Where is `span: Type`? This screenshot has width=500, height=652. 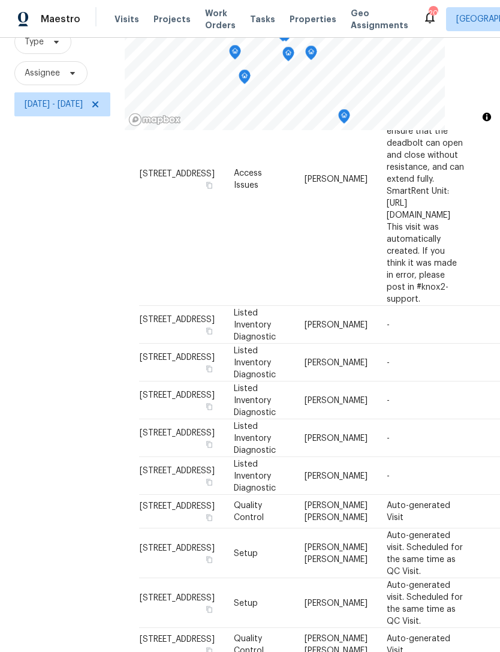
span: Type is located at coordinates (34, 42).